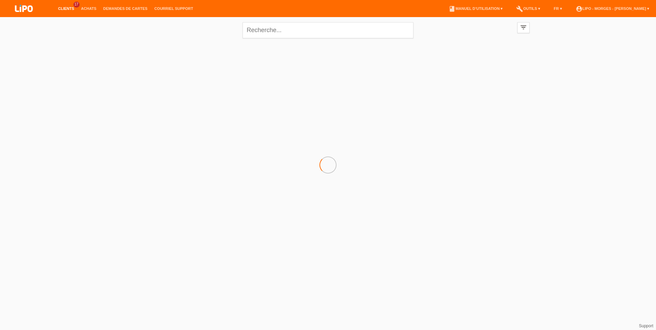 Image resolution: width=656 pixels, height=330 pixels. Describe the element at coordinates (452, 9) in the screenshot. I see `i: book` at that location.